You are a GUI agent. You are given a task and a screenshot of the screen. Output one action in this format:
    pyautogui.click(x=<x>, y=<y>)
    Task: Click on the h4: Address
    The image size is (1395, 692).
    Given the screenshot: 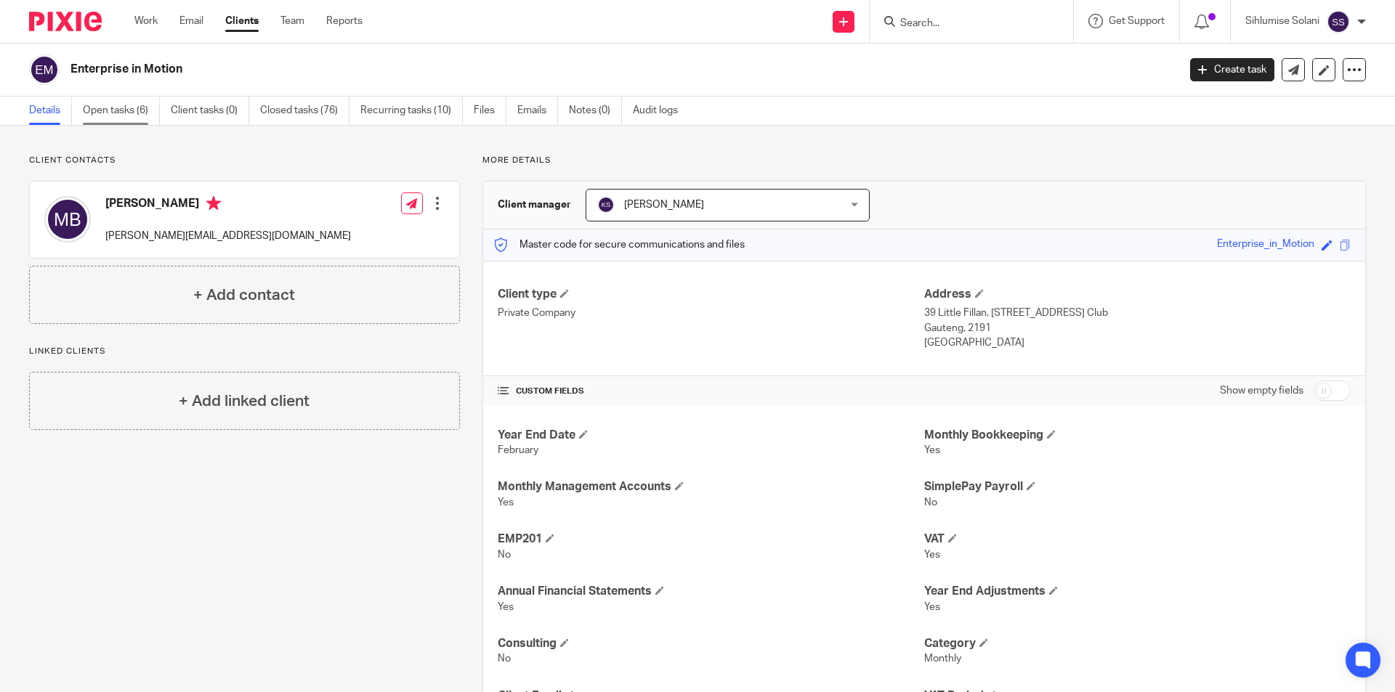 What is the action you would take?
    pyautogui.click(x=1137, y=294)
    